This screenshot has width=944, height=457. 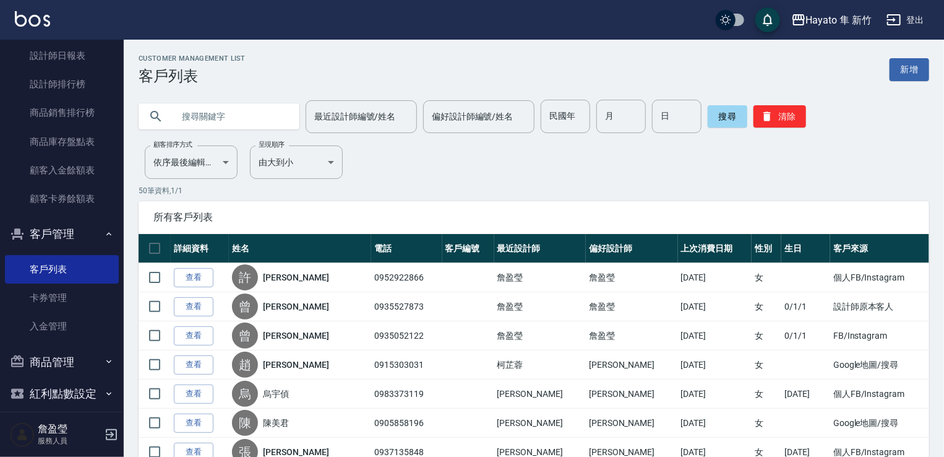 What do you see at coordinates (407, 335) in the screenshot?
I see `td: 0935052122` at bounding box center [407, 335].